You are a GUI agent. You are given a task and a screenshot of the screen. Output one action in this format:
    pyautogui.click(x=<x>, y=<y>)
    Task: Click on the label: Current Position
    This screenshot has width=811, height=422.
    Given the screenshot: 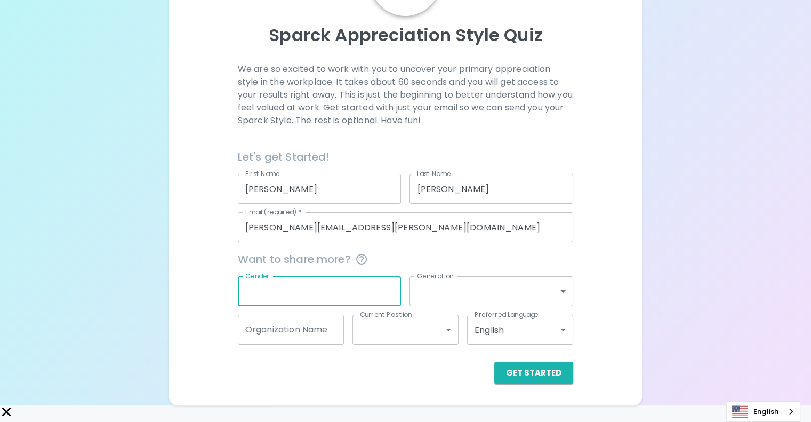 What is the action you would take?
    pyautogui.click(x=385, y=314)
    